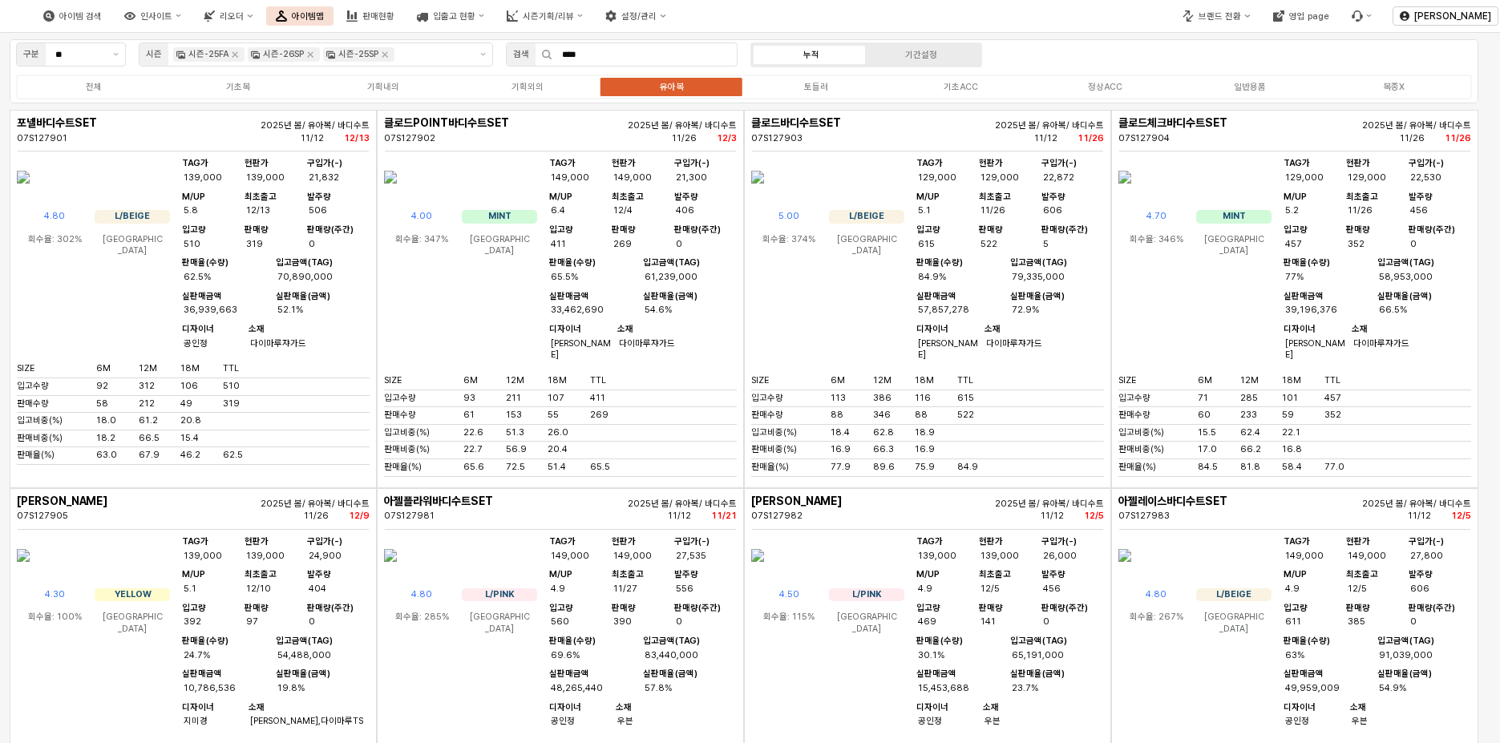 The image size is (1500, 743). What do you see at coordinates (811, 55) in the screenshot?
I see `label: 누적` at bounding box center [811, 55].